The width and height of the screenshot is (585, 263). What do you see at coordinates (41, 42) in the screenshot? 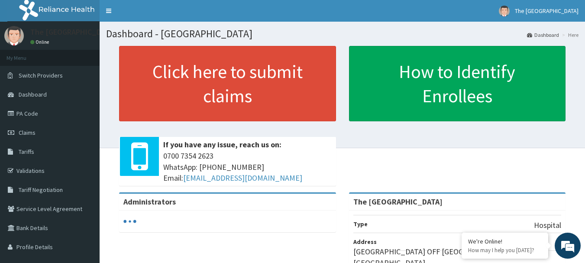
I see `a: Online` at bounding box center [41, 42].